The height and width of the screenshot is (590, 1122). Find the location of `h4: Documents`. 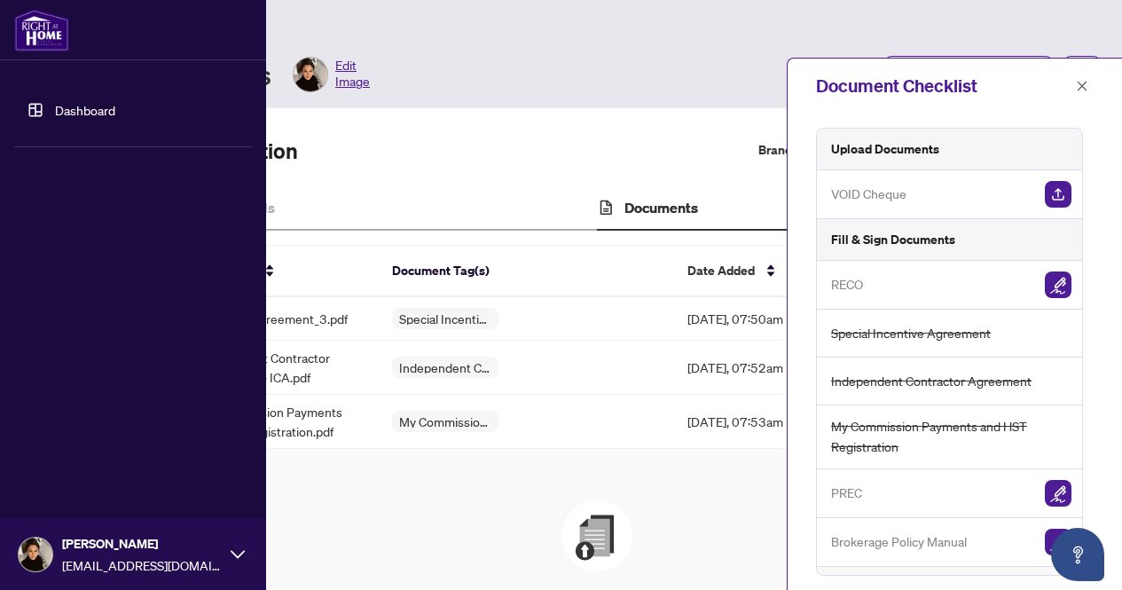

h4: Documents is located at coordinates (661, 208).